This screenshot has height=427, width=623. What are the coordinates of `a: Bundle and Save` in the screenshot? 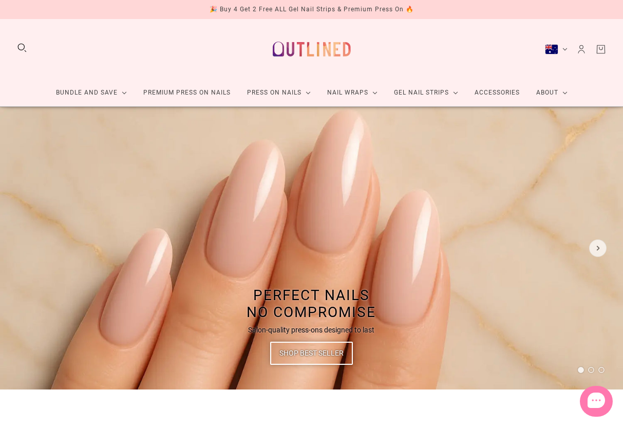 It's located at (91, 92).